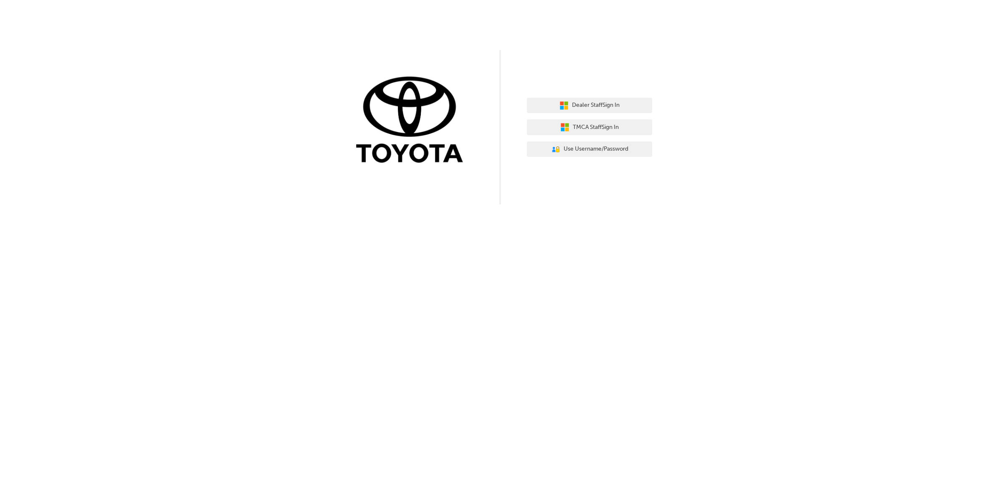 The width and height of the screenshot is (1002, 479). What do you see at coordinates (596, 105) in the screenshot?
I see `span: Dealer Staff Sign In` at bounding box center [596, 105].